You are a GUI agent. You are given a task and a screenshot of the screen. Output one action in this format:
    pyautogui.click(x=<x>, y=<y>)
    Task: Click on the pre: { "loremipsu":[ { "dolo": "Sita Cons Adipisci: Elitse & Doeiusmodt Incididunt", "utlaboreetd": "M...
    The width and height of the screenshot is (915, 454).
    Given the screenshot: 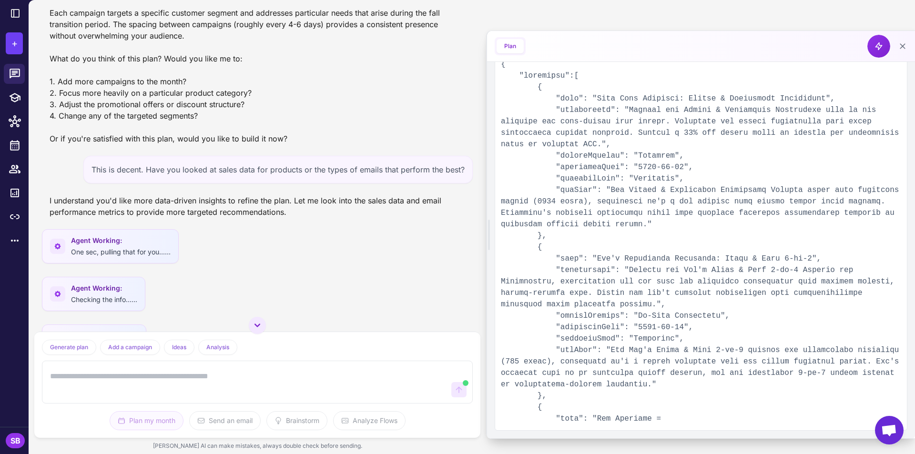 What is the action you would take?
    pyautogui.click(x=701, y=242)
    